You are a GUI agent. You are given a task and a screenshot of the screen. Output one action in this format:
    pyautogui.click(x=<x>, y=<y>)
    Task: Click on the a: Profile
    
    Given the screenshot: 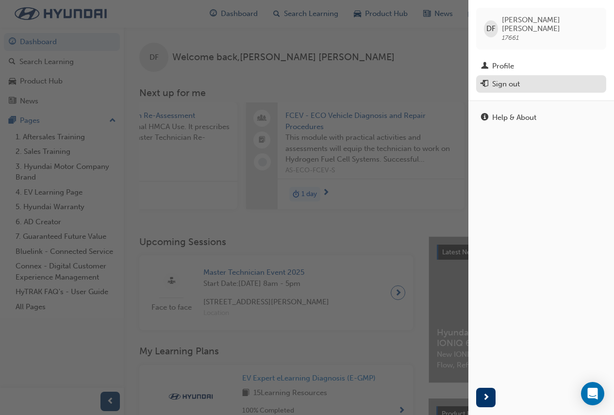 What is the action you would take?
    pyautogui.click(x=541, y=66)
    